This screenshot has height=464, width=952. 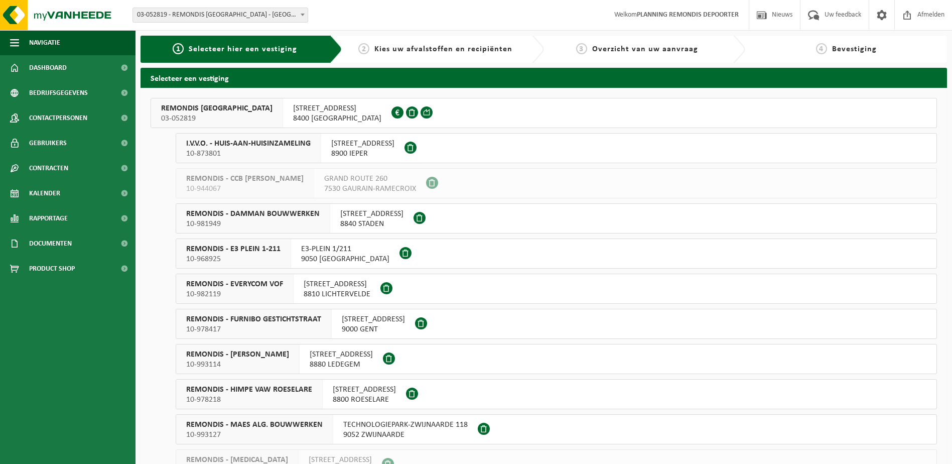 I want to click on span: Kalender, so click(x=45, y=193).